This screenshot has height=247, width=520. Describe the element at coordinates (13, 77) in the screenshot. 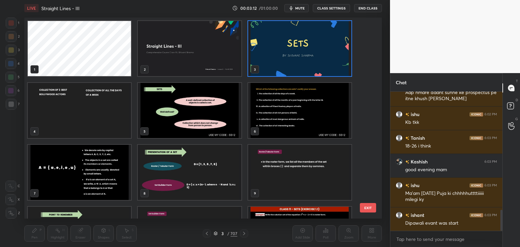

I see `div: 5` at that location.